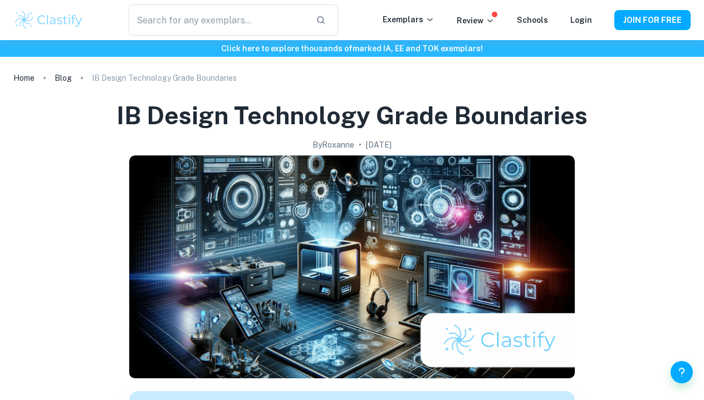 The image size is (704, 400). What do you see at coordinates (333, 145) in the screenshot?
I see `h2: By Roxanne` at bounding box center [333, 145].